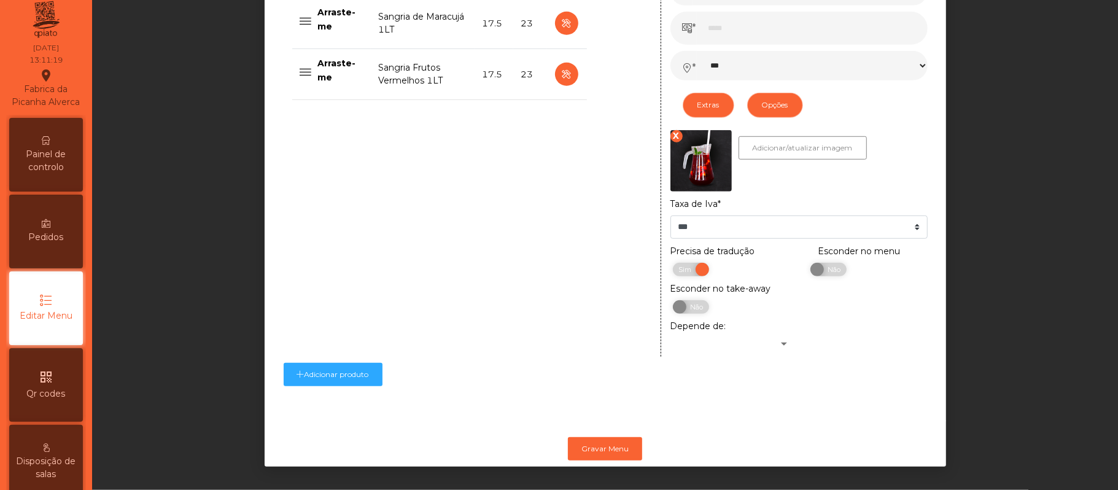 Image resolution: width=1118 pixels, height=490 pixels. I want to click on button: Extras, so click(708, 105).